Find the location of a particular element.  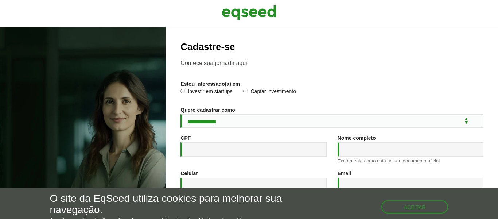

h5: O site da EqSeed utiliza cookies para melhorar sua navegação. is located at coordinates (170, 204).